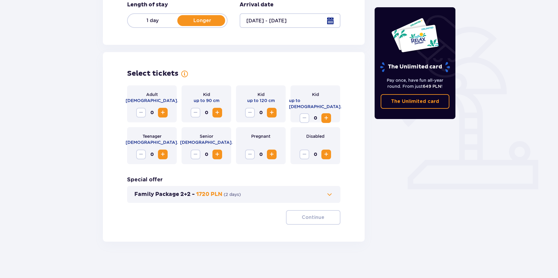  I want to click on h2: Select tickets, so click(153, 74).